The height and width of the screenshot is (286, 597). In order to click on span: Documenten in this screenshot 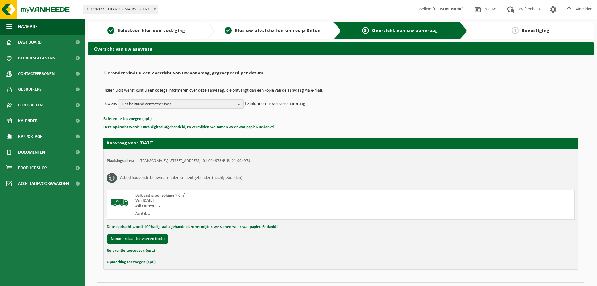, I will do `click(31, 152)`.